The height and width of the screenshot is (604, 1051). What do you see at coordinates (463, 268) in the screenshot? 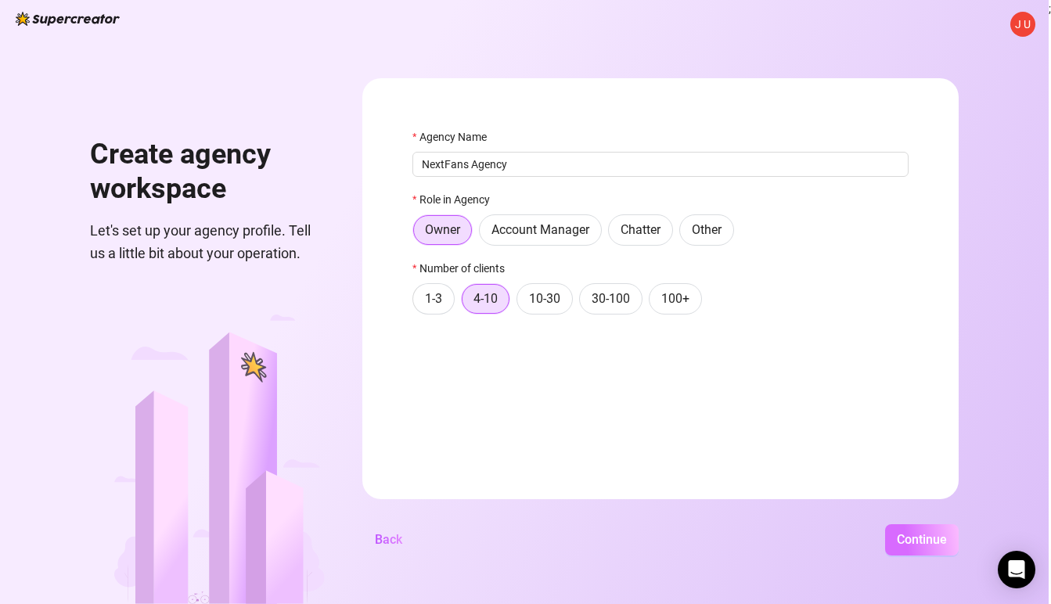
I see `label: Number of clients` at bounding box center [463, 268].